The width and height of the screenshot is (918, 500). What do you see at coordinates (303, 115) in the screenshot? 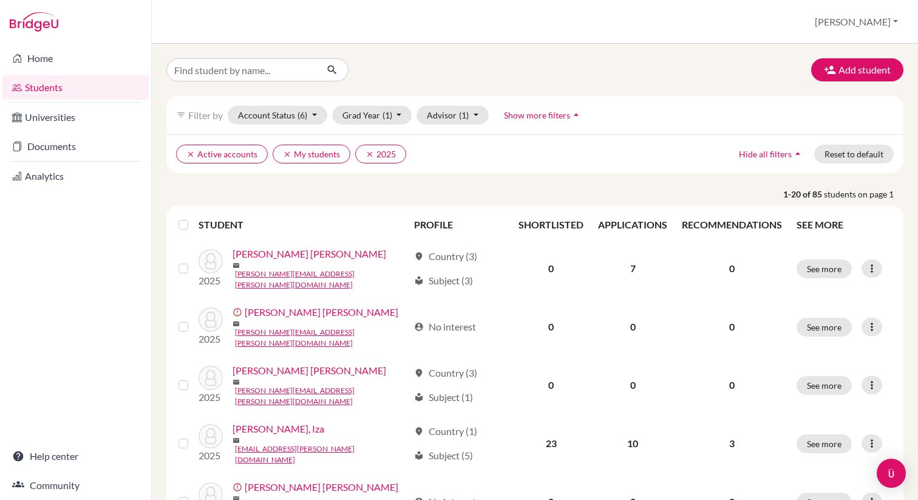
I see `span: (6)` at bounding box center [303, 115].